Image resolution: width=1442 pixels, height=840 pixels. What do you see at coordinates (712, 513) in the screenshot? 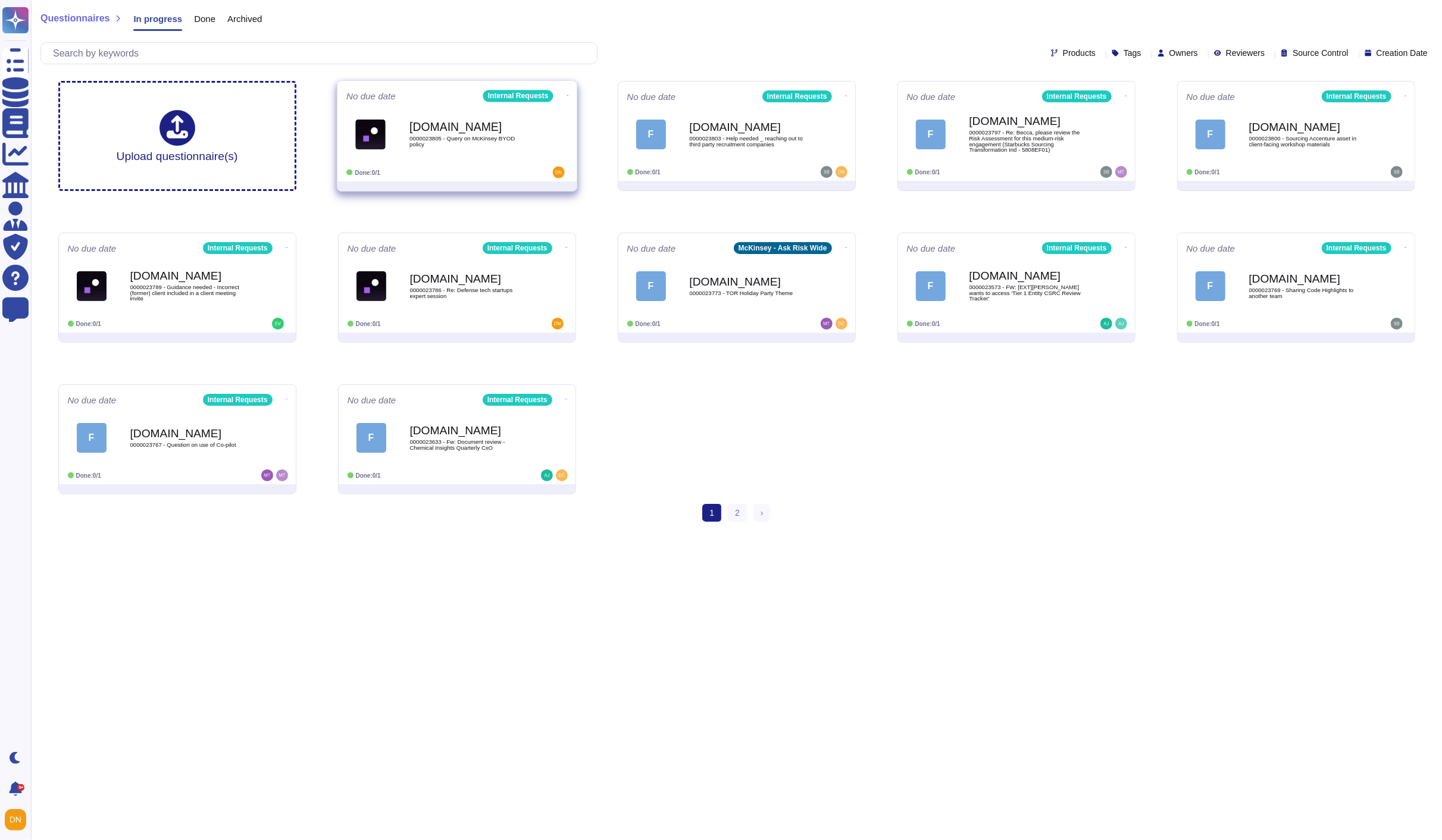
I see `span: 1` at bounding box center [712, 513].